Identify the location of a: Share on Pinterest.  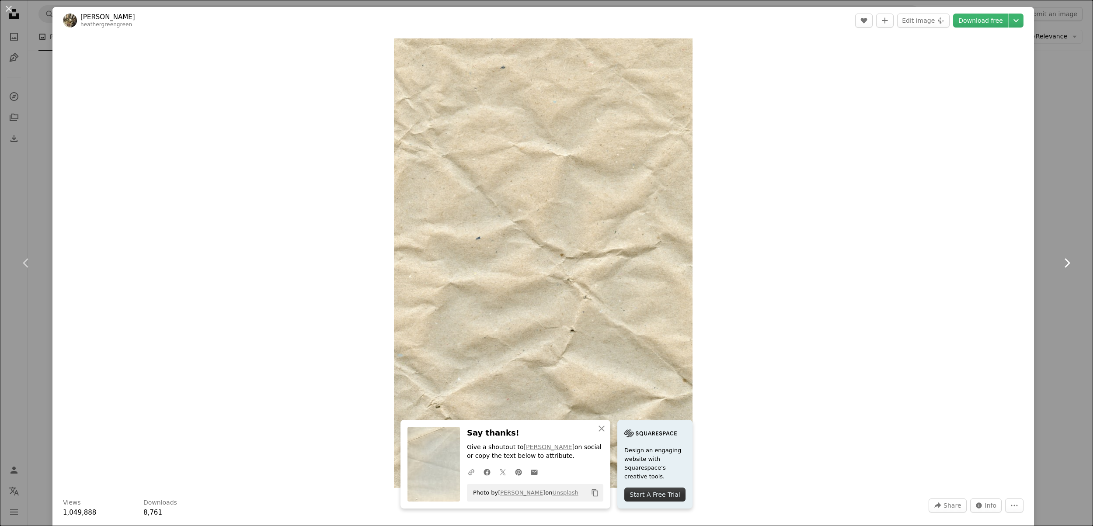
(519, 472).